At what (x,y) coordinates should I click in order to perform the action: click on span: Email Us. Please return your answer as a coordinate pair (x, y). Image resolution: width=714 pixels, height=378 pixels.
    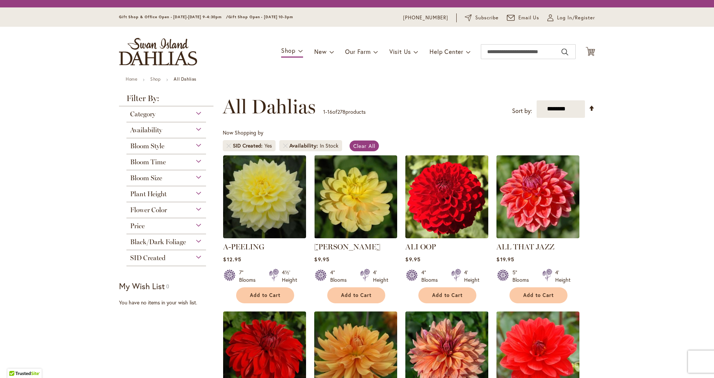
    Looking at the image, I should click on (529, 18).